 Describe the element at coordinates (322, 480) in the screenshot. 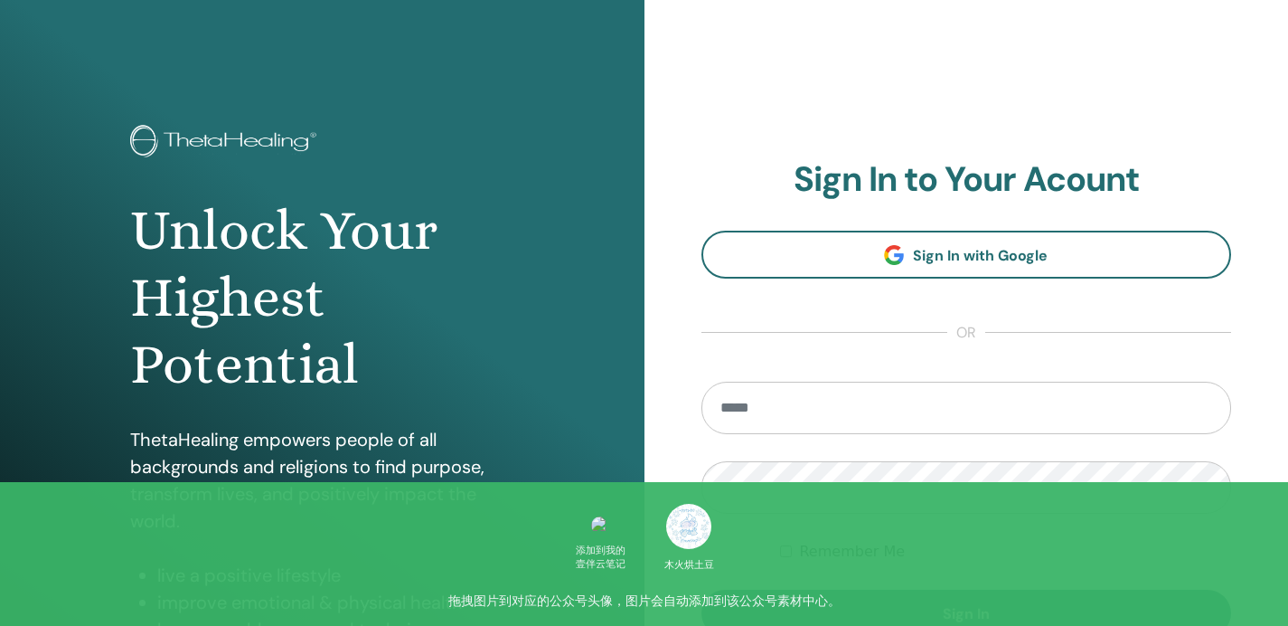

I see `p: ThetaHealing empowers people of all backgrounds and religions to find purpose, transform lives, a...` at that location.